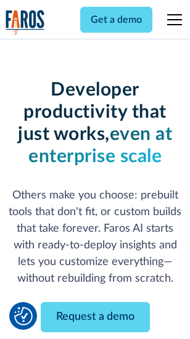  What do you see at coordinates (23, 316) in the screenshot?
I see `img: Revisit consent button` at bounding box center [23, 316].